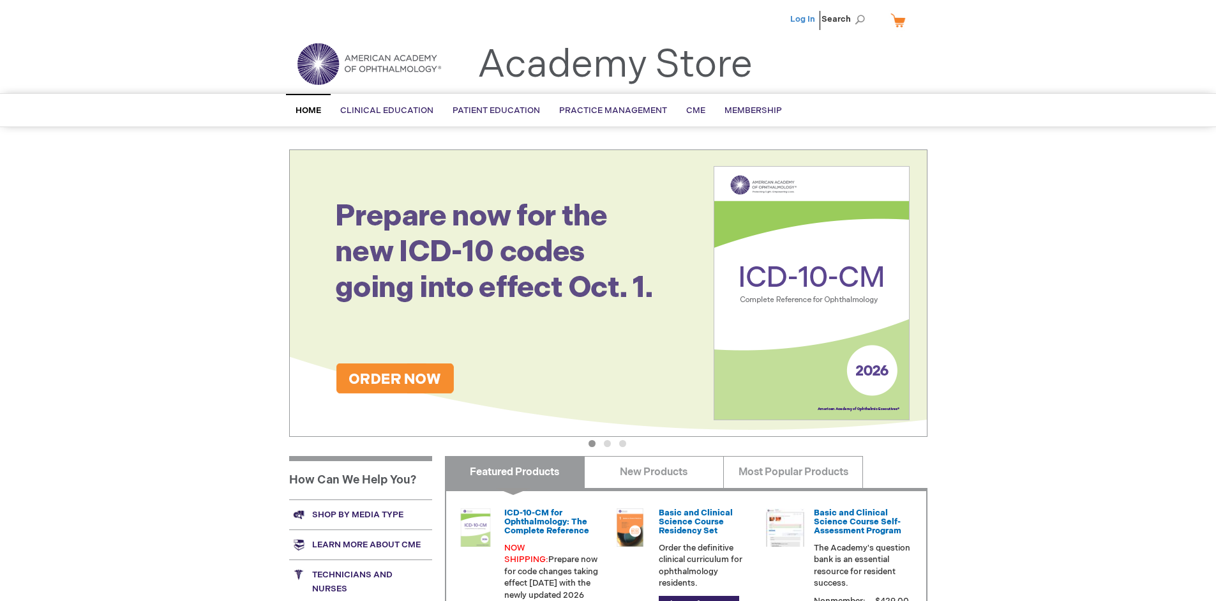 This screenshot has height=601, width=1216. Describe the element at coordinates (707, 565) in the screenshot. I see `p: Order the definitive clinical curriculum for ophthalmology residents.` at that location.